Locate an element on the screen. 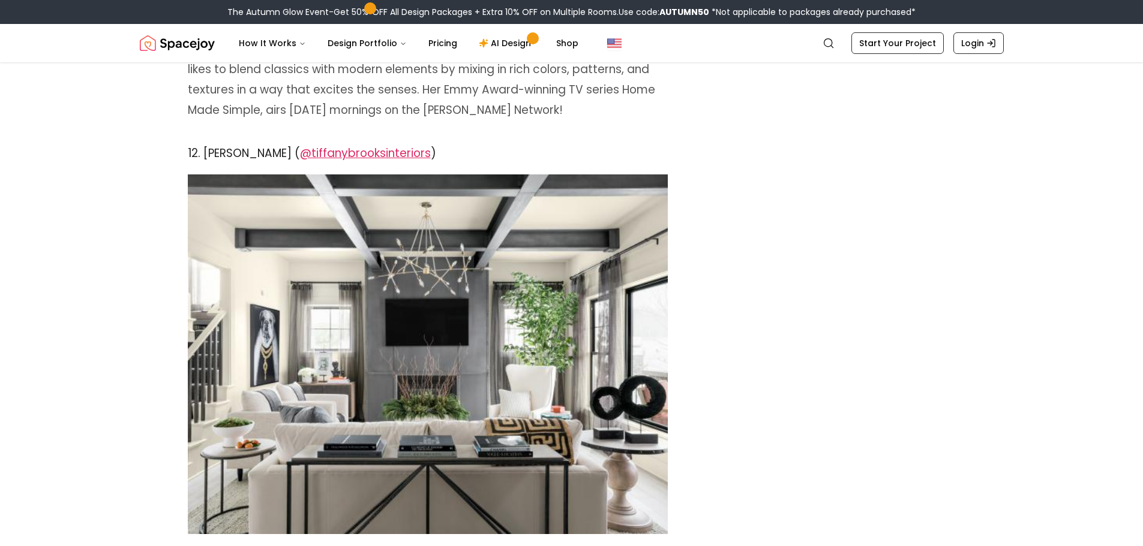 The image size is (1143, 546). img: Spacejoy Logo is located at coordinates (177, 43).